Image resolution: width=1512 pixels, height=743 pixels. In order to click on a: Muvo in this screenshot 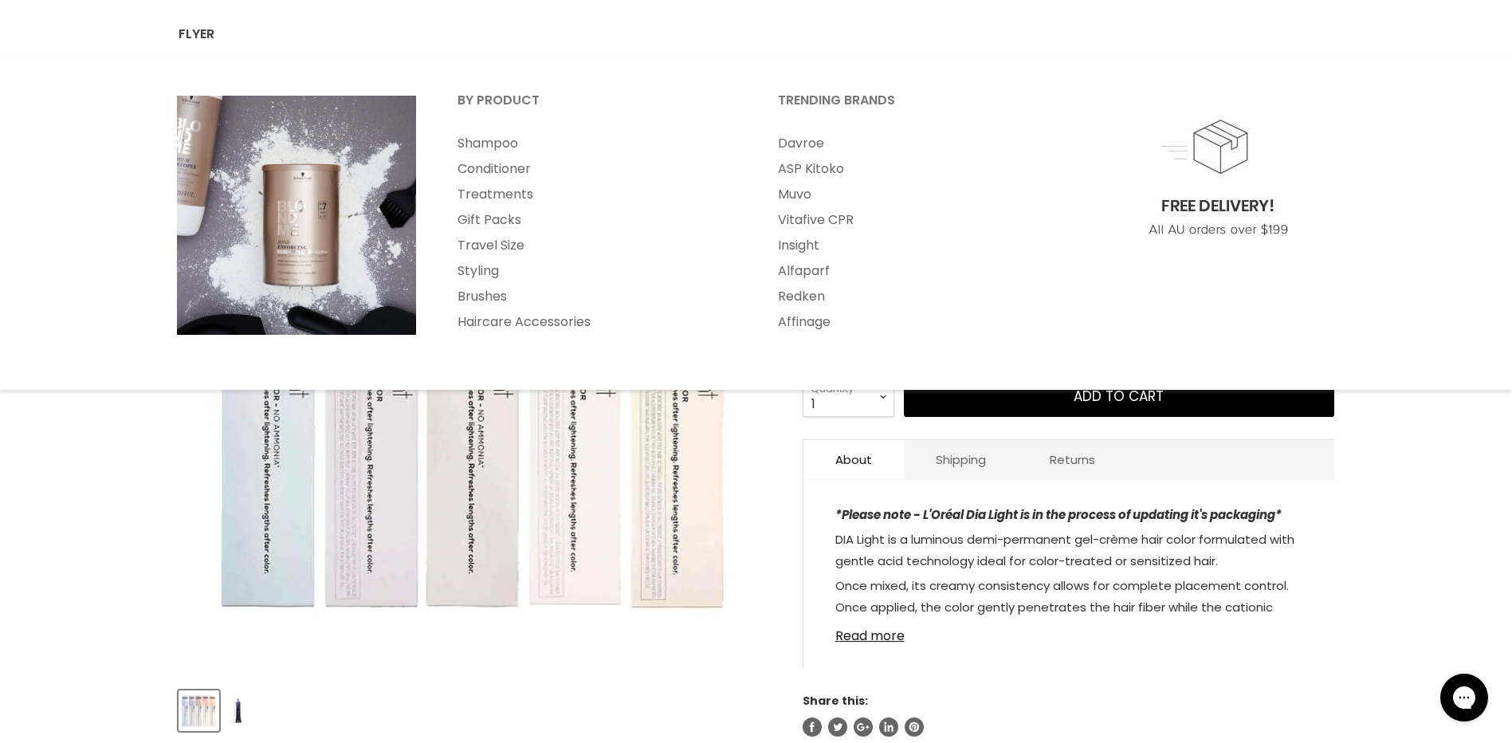, I will do `click(917, 195)`.